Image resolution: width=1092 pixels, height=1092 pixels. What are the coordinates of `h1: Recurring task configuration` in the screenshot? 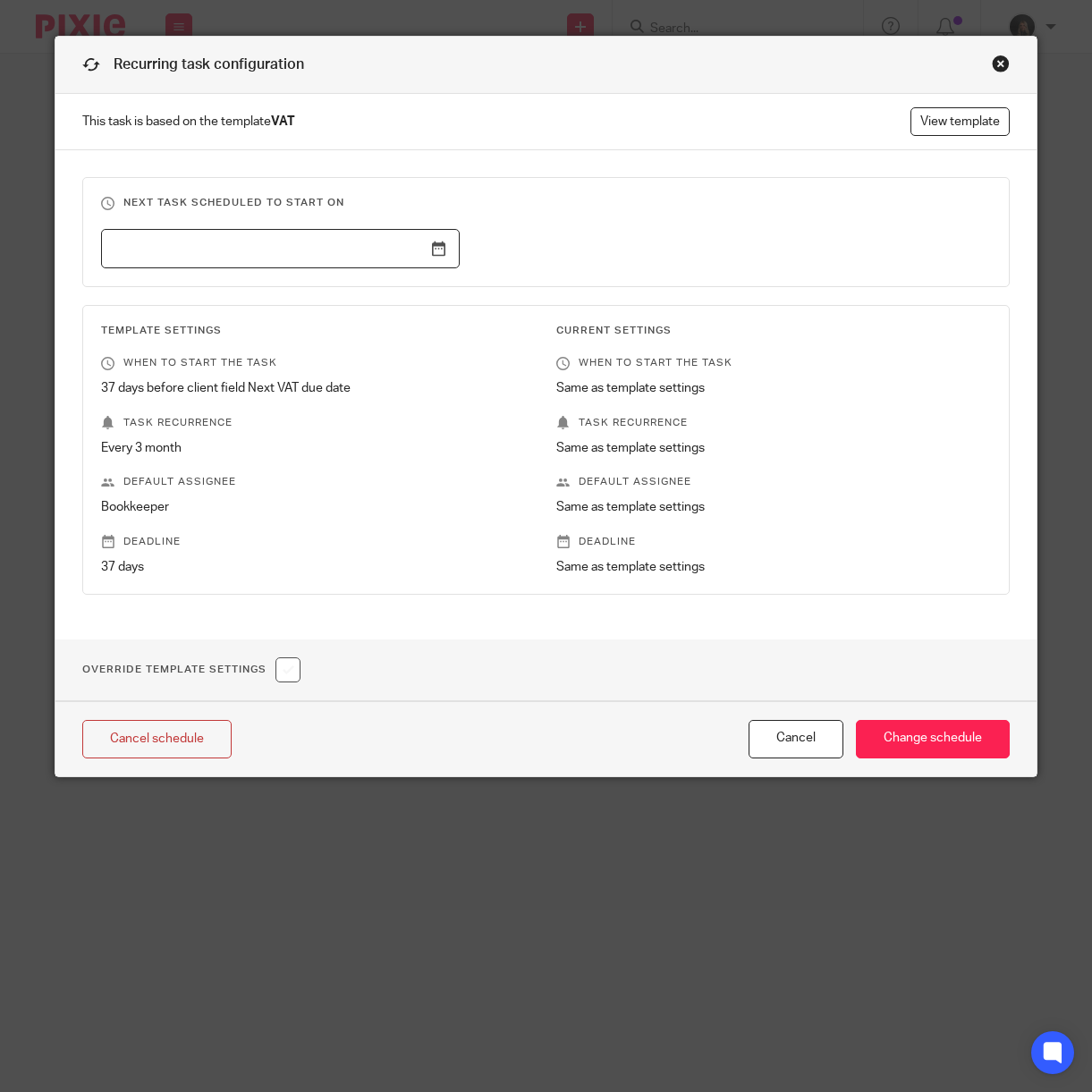 It's located at (193, 64).